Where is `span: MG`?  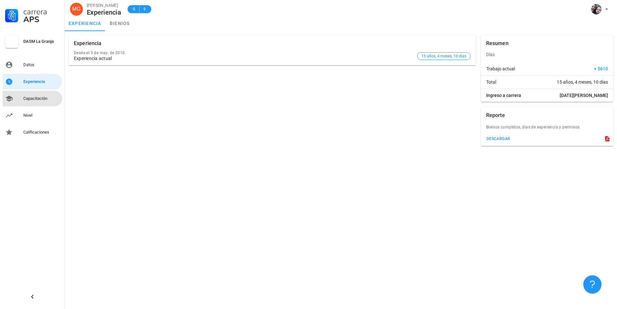 span: MG is located at coordinates (76, 9).